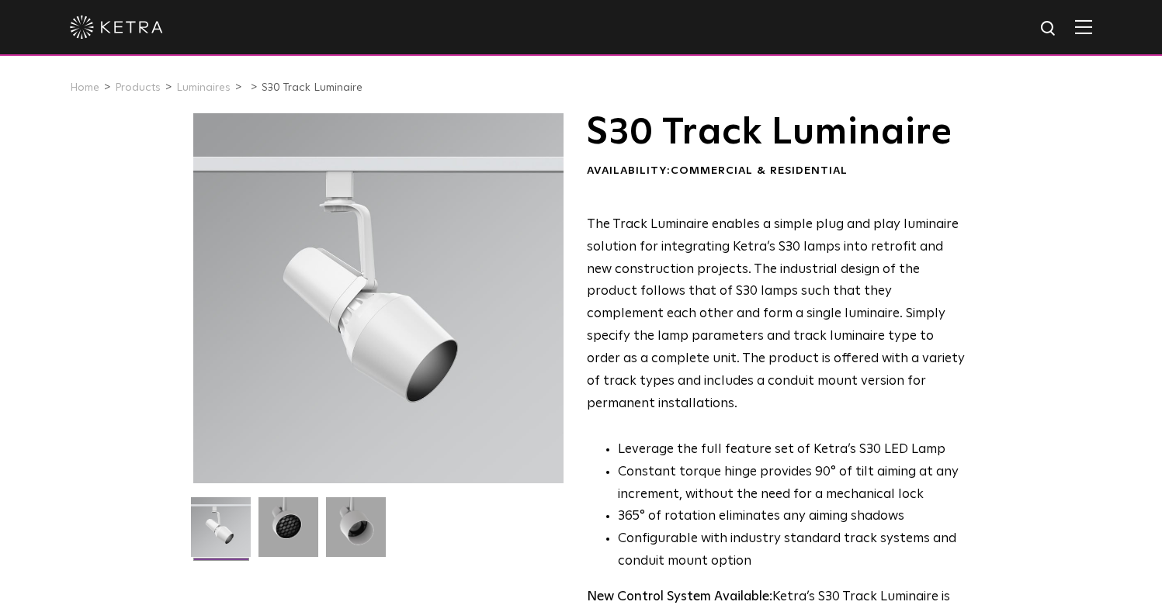  I want to click on img: search icon, so click(1048, 29).